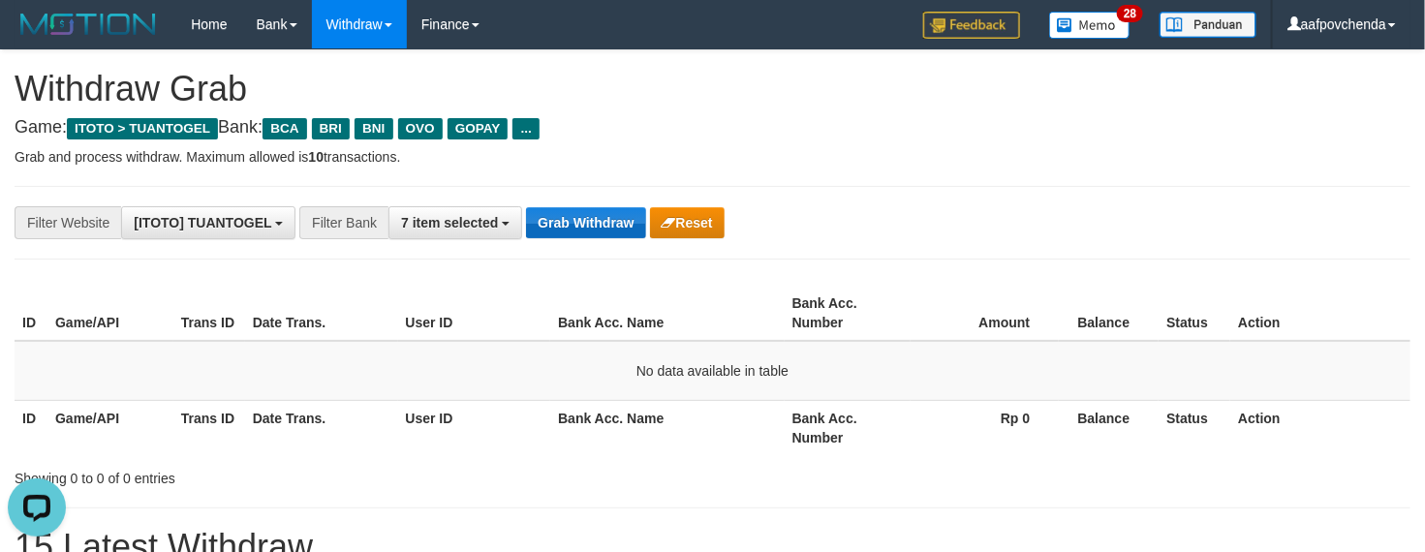 Image resolution: width=1425 pixels, height=552 pixels. What do you see at coordinates (420, 129) in the screenshot?
I see `span: OVO` at bounding box center [420, 129].